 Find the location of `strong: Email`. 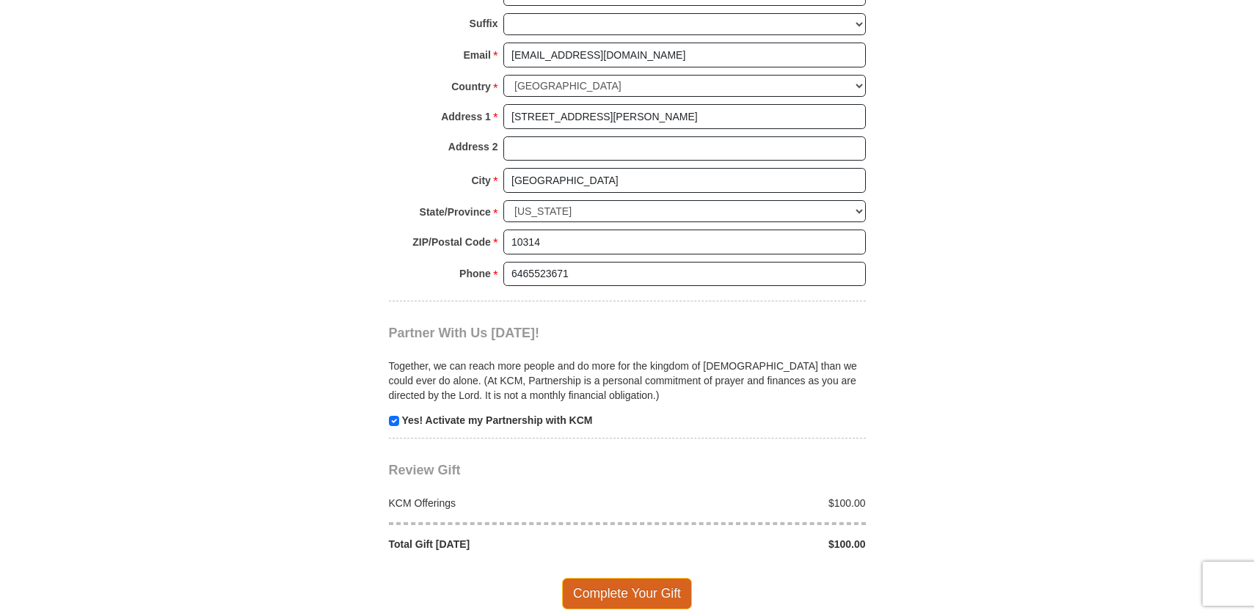

strong: Email is located at coordinates (477, 55).